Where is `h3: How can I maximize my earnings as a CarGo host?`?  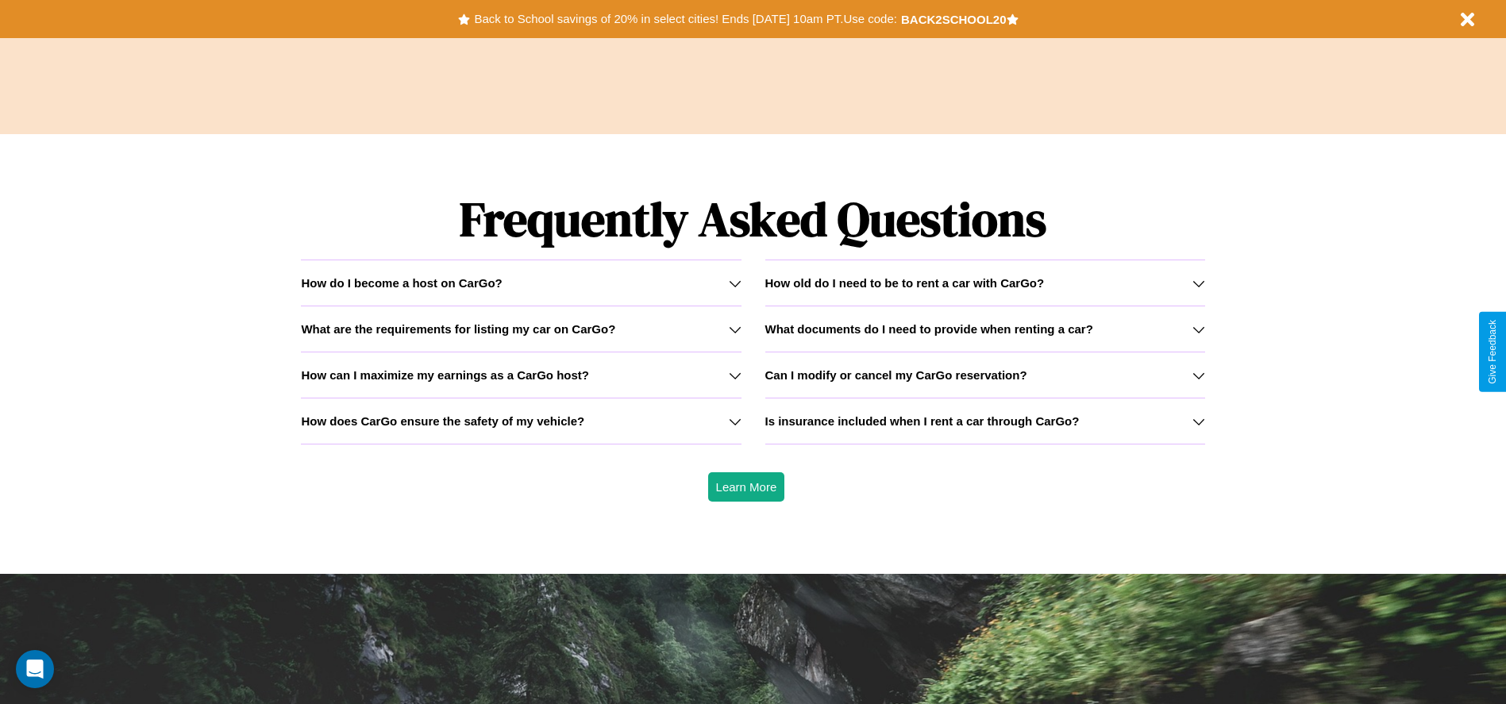 h3: How can I maximize my earnings as a CarGo host? is located at coordinates (445, 375).